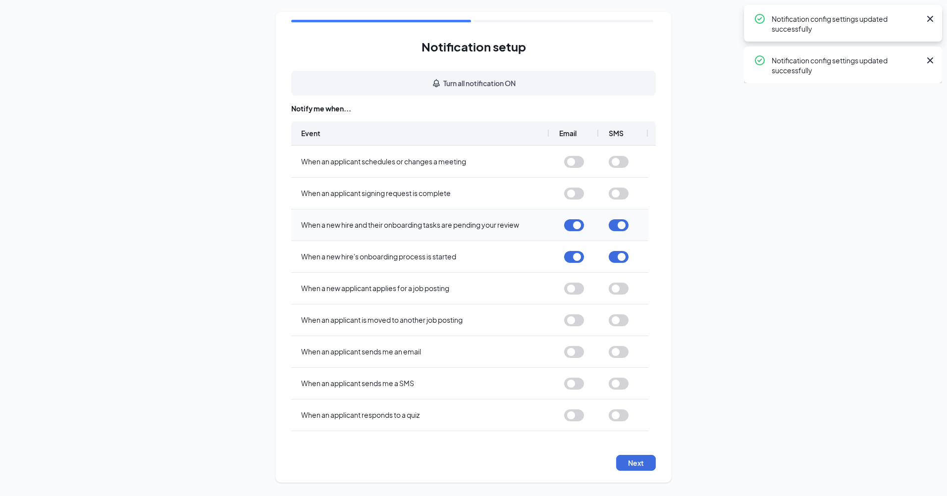 This screenshot has width=947, height=496. What do you see at coordinates (360, 415) in the screenshot?
I see `span: When an applicant responds to a quiz` at bounding box center [360, 415].